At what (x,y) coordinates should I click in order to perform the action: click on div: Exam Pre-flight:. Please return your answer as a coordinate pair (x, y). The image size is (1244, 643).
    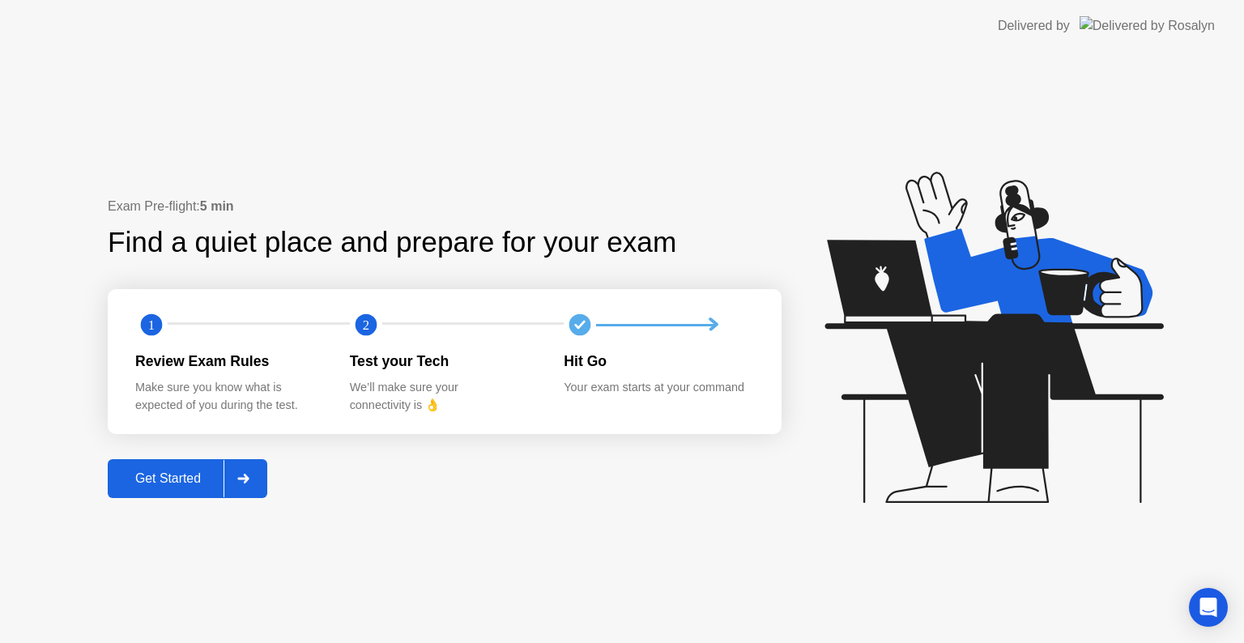
    Looking at the image, I should click on (445, 207).